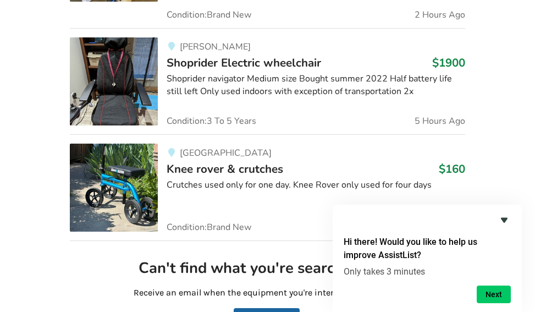  I want to click on p: Receive an email when the equipment you're interested in is listed!, so click(267, 293).